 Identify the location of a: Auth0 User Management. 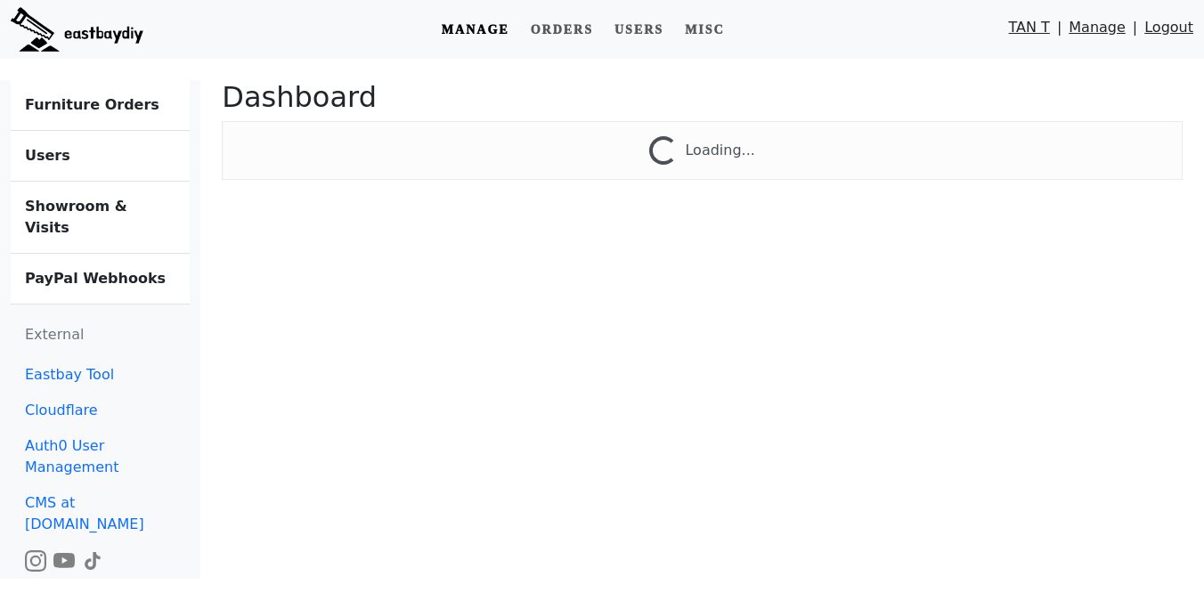
(100, 457).